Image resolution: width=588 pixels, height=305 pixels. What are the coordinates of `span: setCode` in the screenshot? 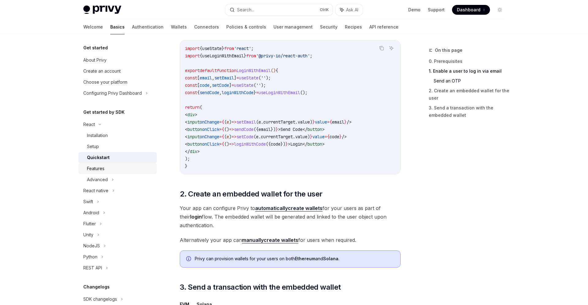 It's located at (221, 85).